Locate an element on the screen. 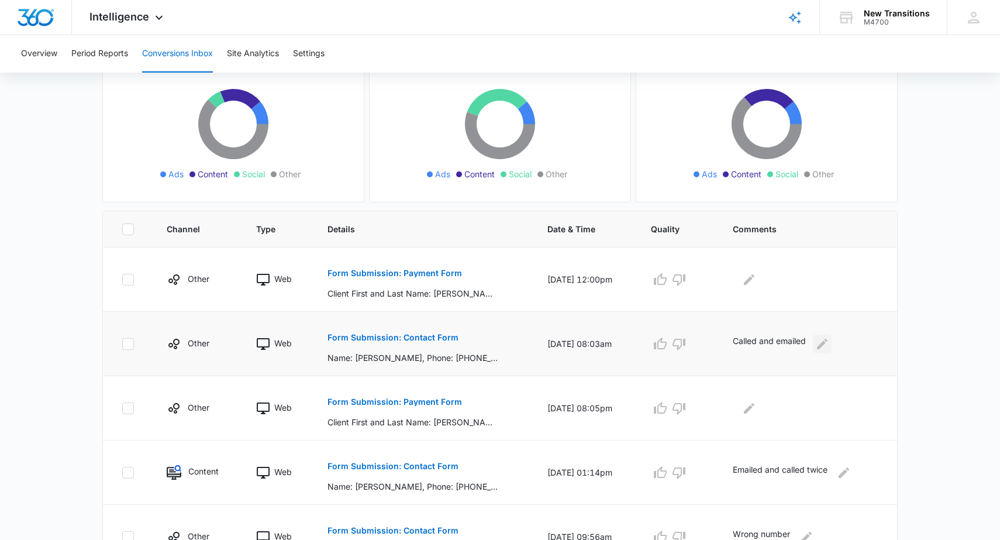 The image size is (1000, 540). button: Conversions Inbox is located at coordinates (177, 54).